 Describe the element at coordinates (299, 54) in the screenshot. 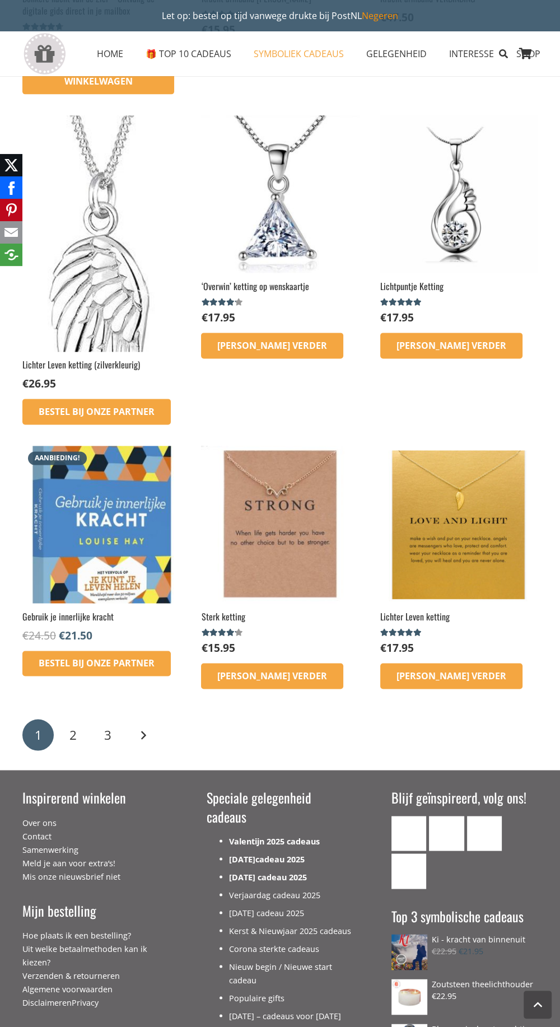

I see `span: SYMBOLIEK CADEAUS` at that location.